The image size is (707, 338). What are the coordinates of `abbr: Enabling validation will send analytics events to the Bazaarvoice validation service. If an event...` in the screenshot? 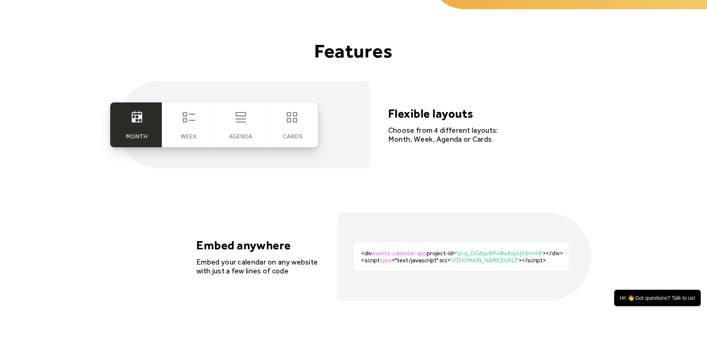 It's located at (24, 45).